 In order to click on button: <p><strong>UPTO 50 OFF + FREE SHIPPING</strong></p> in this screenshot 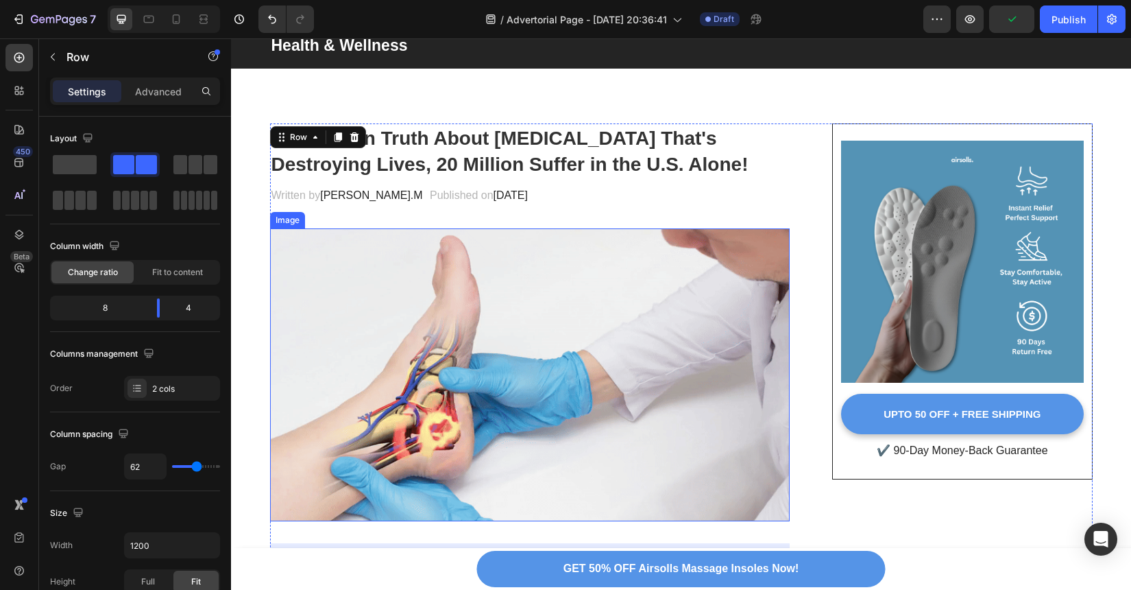, I will do `click(731, 375)`.